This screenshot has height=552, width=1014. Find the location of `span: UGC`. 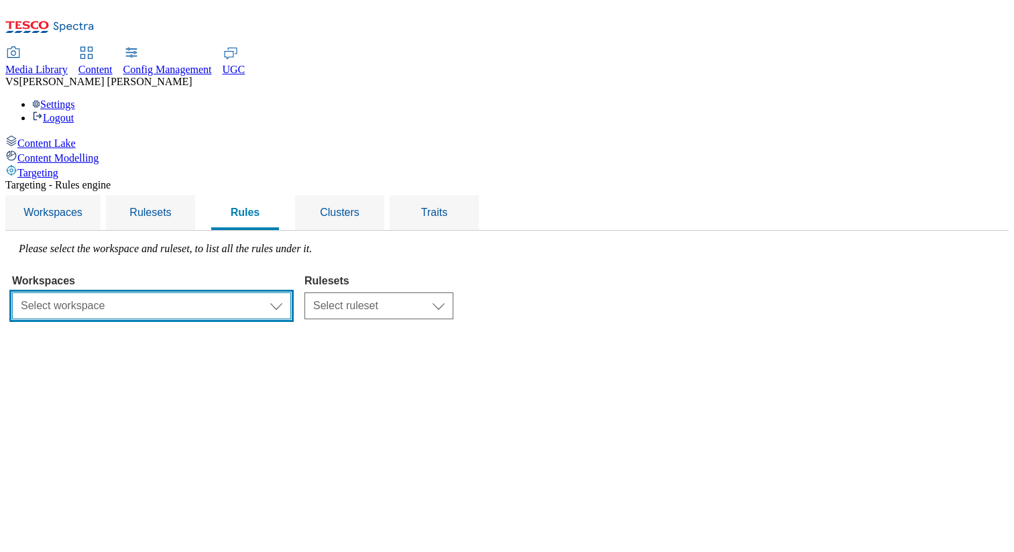

span: UGC is located at coordinates (234, 69).